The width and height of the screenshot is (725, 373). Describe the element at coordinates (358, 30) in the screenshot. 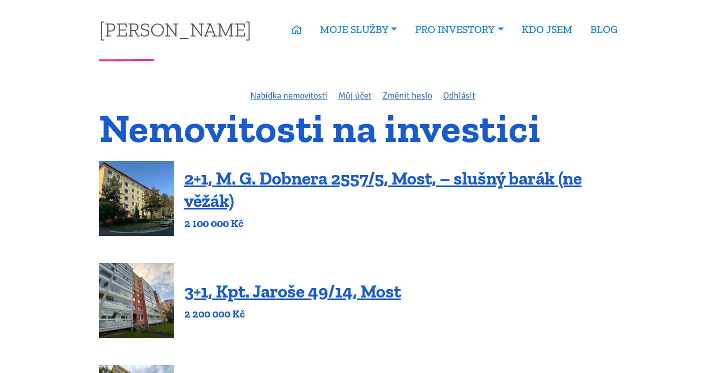

I see `a: MOJE SLUŽBY` at that location.